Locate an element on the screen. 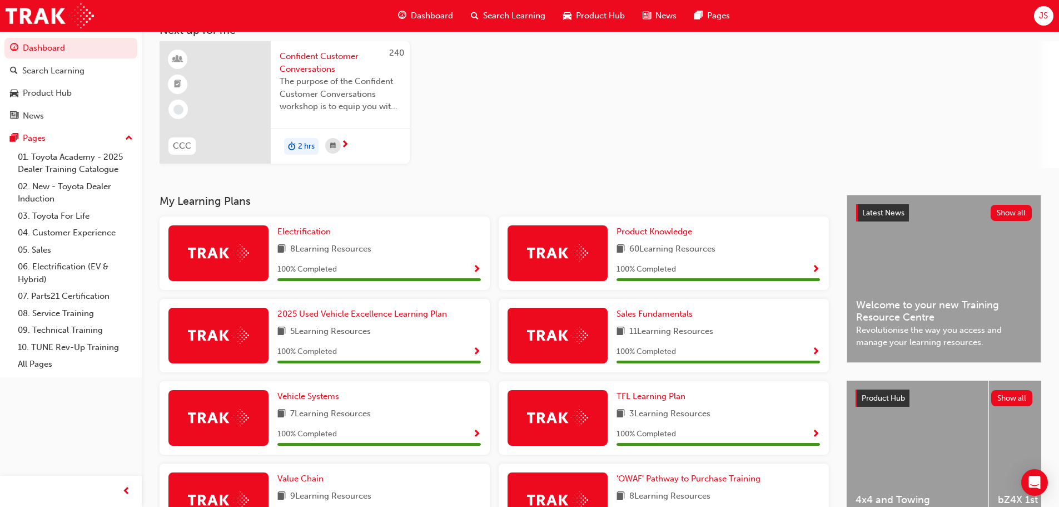  a: 02. New - Toyota Dealer Induction is located at coordinates (75, 192).